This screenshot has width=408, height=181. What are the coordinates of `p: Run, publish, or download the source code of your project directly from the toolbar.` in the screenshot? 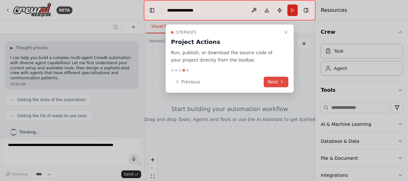 It's located at (226, 56).